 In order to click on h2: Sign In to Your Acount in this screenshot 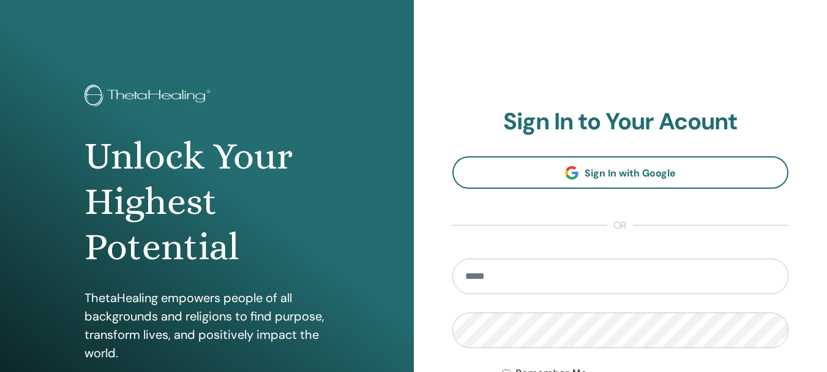, I will do `click(621, 122)`.